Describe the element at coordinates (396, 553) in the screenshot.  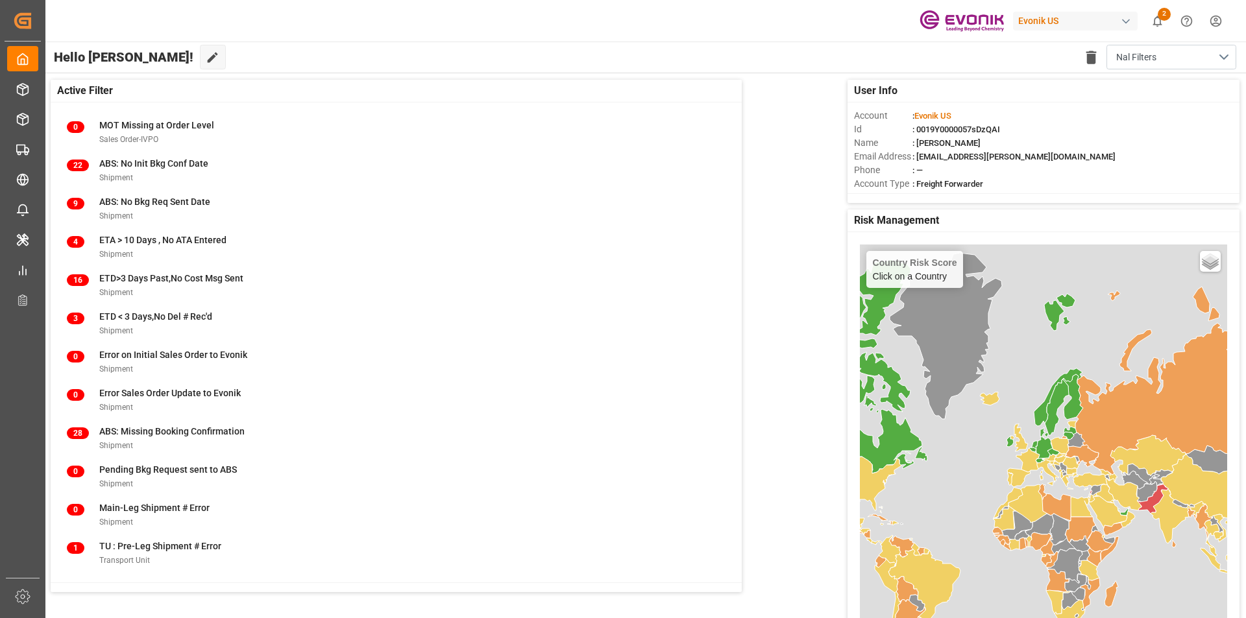
I see `a: 1TU : Pre-Leg Shipment # ErrorTransport Unit` at that location.